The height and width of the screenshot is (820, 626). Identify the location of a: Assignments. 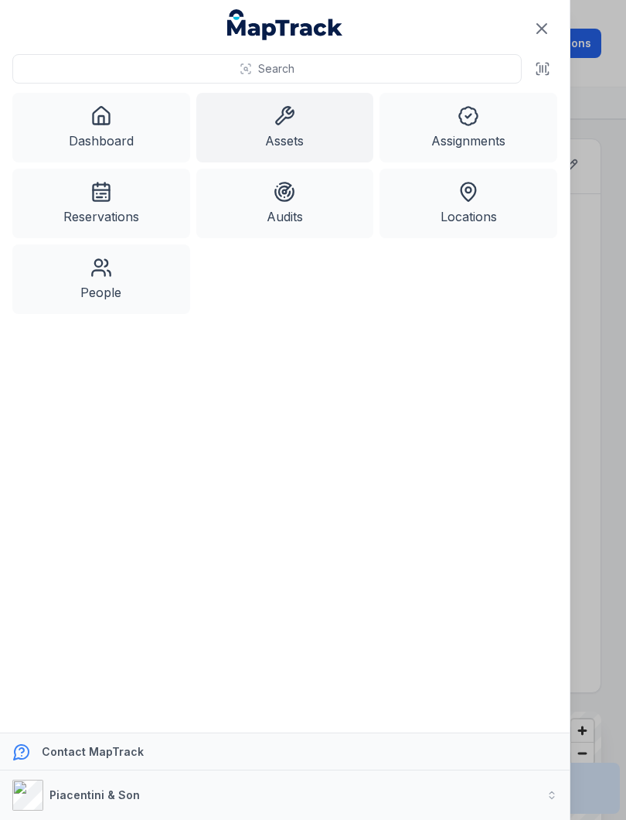
(469, 128).